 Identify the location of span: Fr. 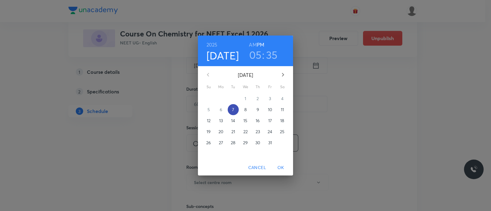
(270, 87).